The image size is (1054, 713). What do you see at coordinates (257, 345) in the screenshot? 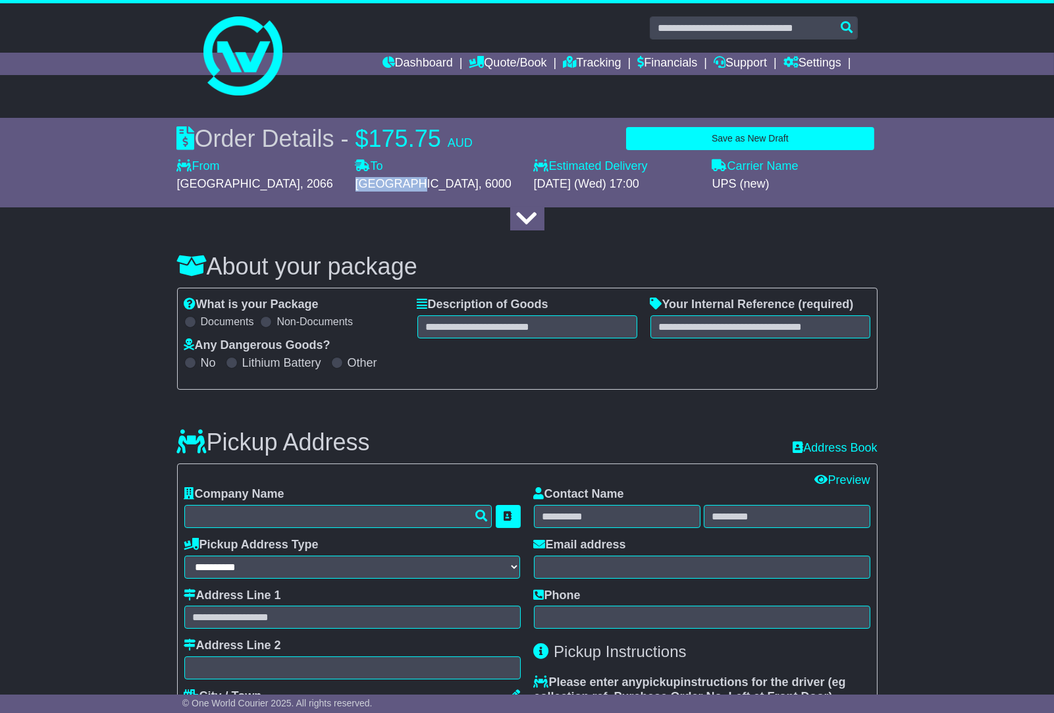
I see `label: Any Dangerous Goods?` at bounding box center [257, 345].